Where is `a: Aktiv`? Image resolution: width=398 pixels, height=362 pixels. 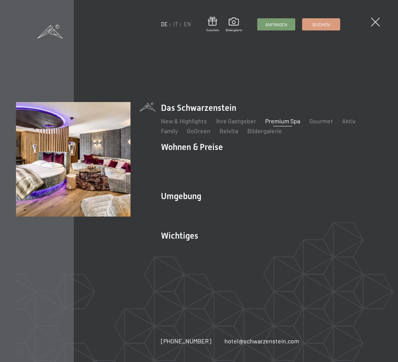
a: Aktiv is located at coordinates (349, 121).